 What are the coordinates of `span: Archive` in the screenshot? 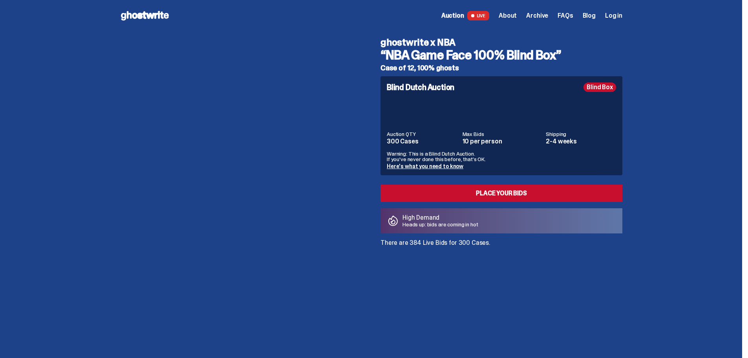 It's located at (537, 16).